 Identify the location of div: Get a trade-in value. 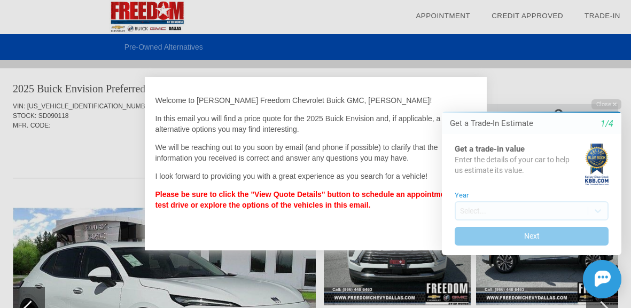
(100, 59).